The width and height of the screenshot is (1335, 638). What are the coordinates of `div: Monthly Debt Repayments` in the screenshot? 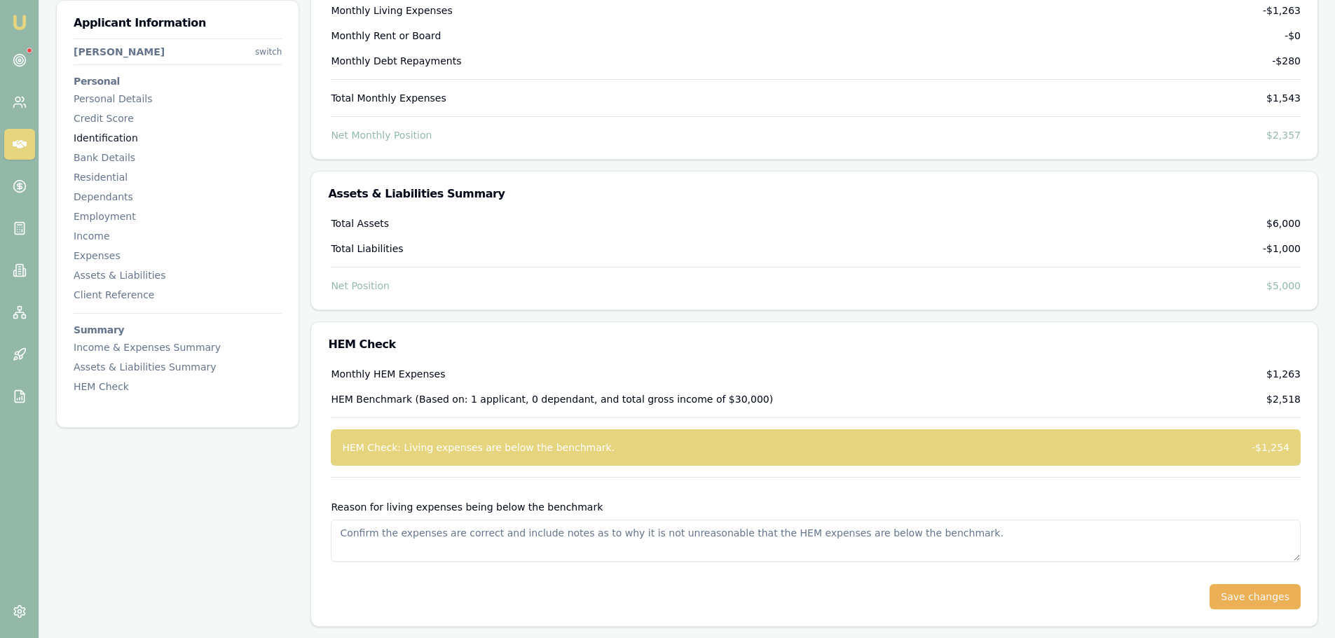 It's located at (396, 61).